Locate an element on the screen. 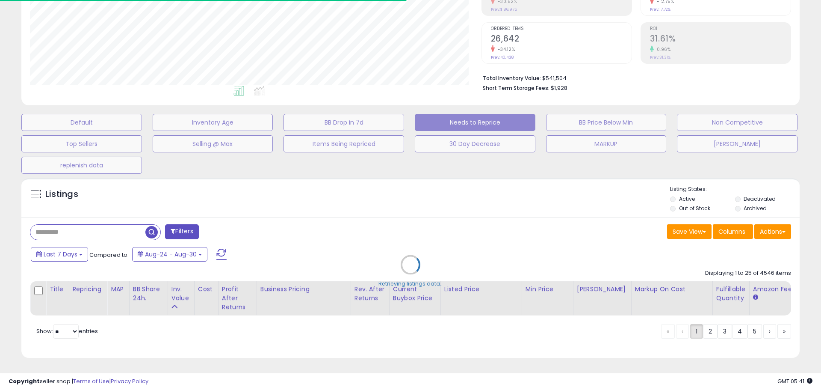 Image resolution: width=821 pixels, height=390 pixels. h2: 26,642 is located at coordinates (561, 39).